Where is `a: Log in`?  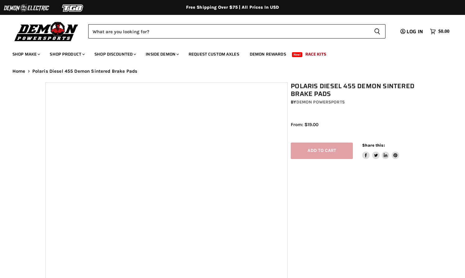
a: Log in is located at coordinates (413, 32).